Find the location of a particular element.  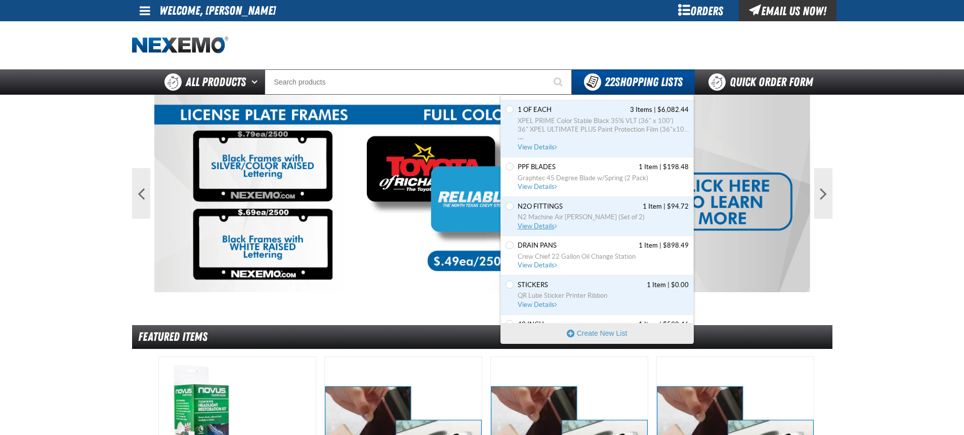

span: 36" XPEL ULTIMATE PLUS Paint Protection Film (36"x100') is located at coordinates (603, 130).